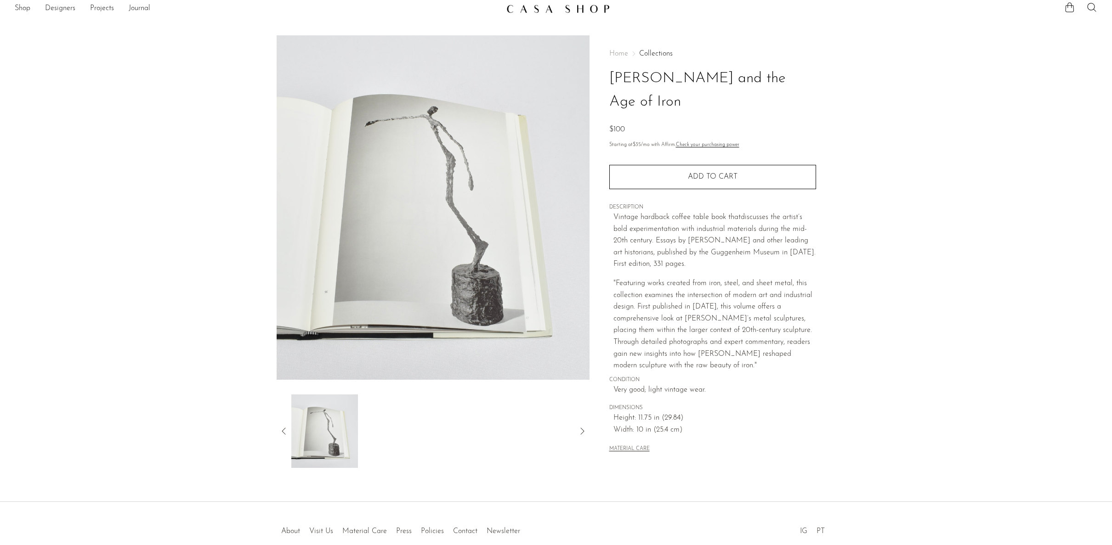 This screenshot has width=1112, height=545. I want to click on span: Vintage hardback coffee table book that discusses the artist’s bold experimentation with industri..., so click(714, 241).